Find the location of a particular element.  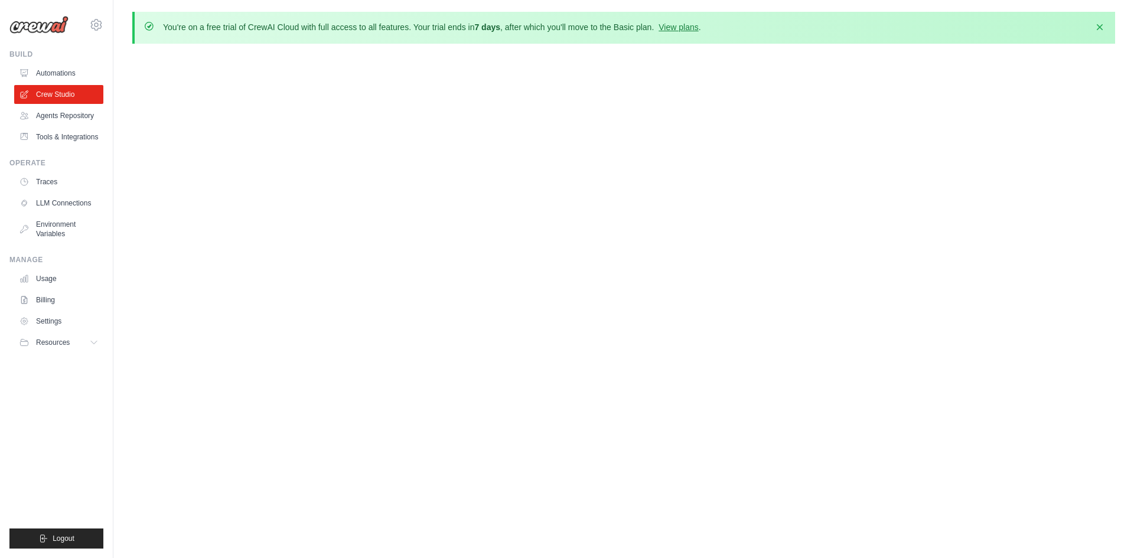

a: Environment Variables is located at coordinates (58, 229).